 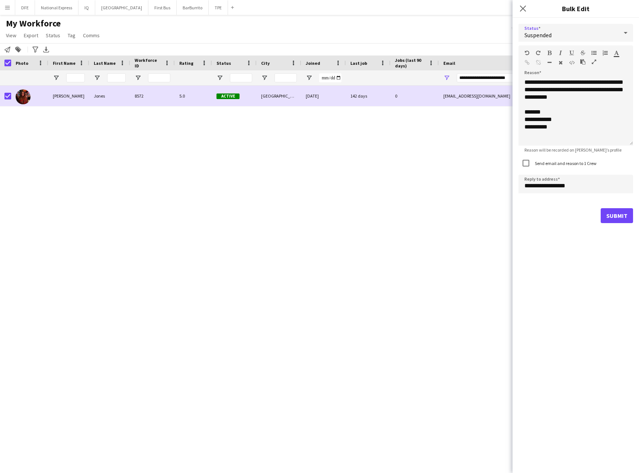 What do you see at coordinates (57, 7) in the screenshot?
I see `button: National Express` at bounding box center [57, 7].